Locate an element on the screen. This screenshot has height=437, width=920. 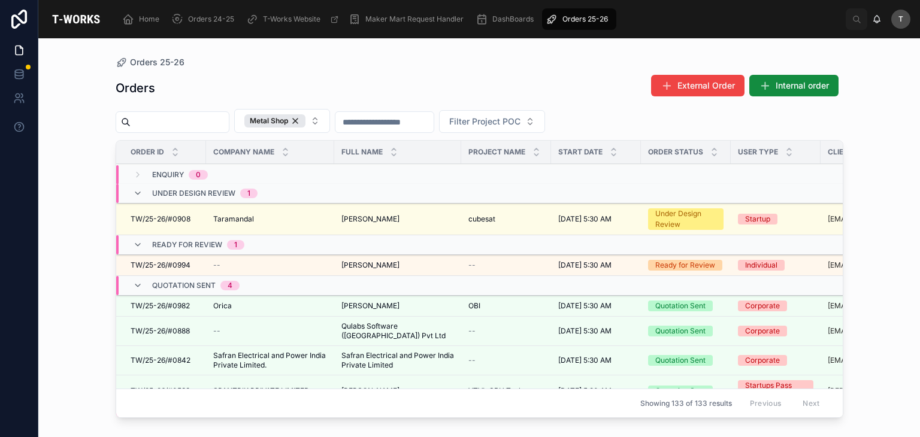
div: Under Design Review is located at coordinates (686, 219).